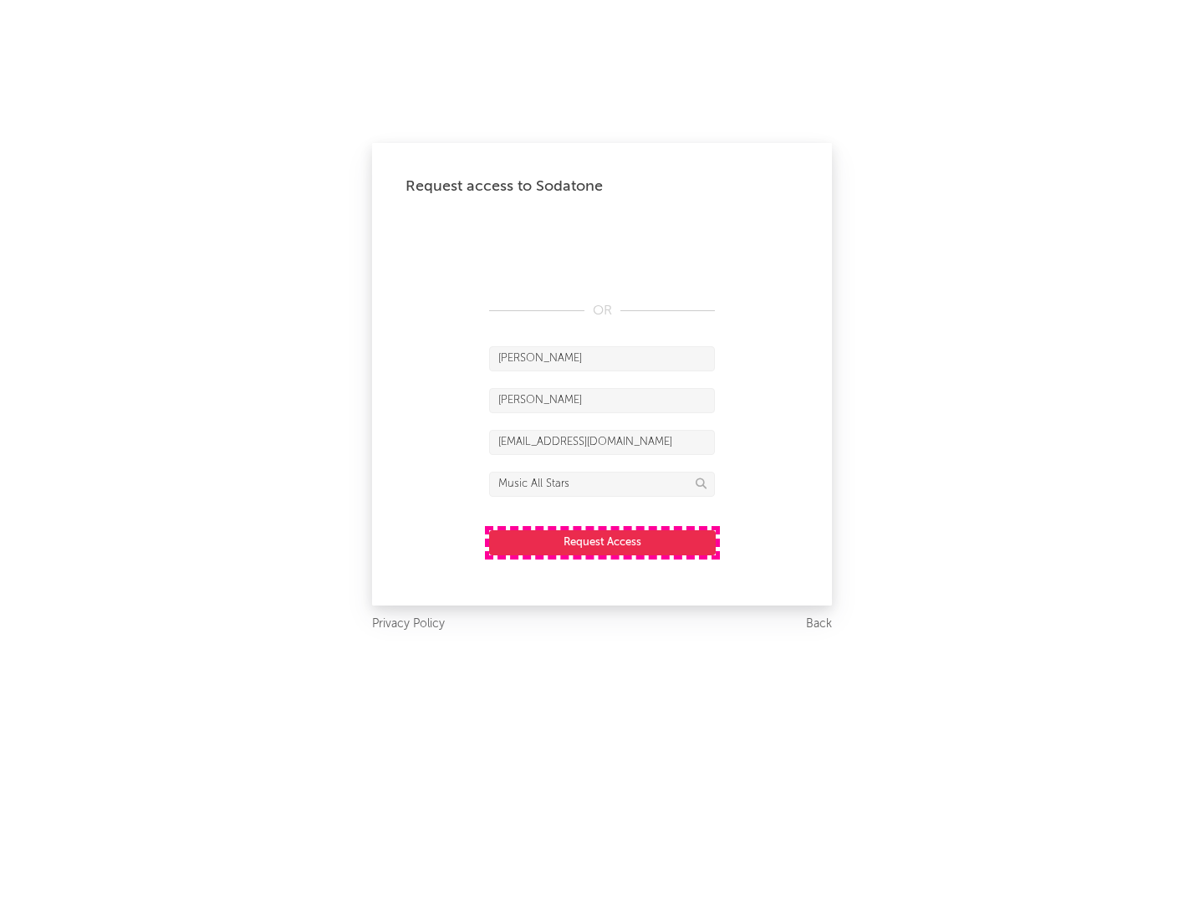 The height and width of the screenshot is (920, 1204). Describe the element at coordinates (602, 442) in the screenshot. I see `input: Email` at that location.